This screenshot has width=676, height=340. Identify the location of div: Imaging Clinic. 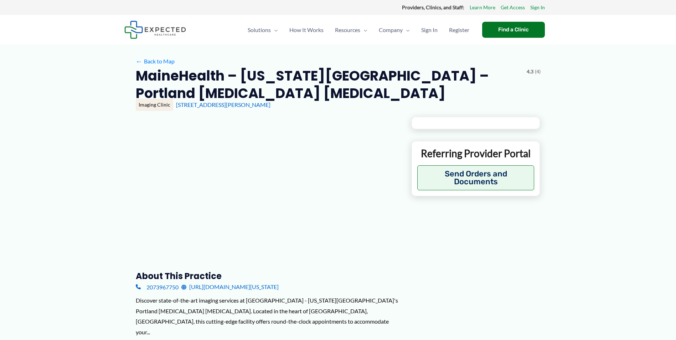
(154, 105).